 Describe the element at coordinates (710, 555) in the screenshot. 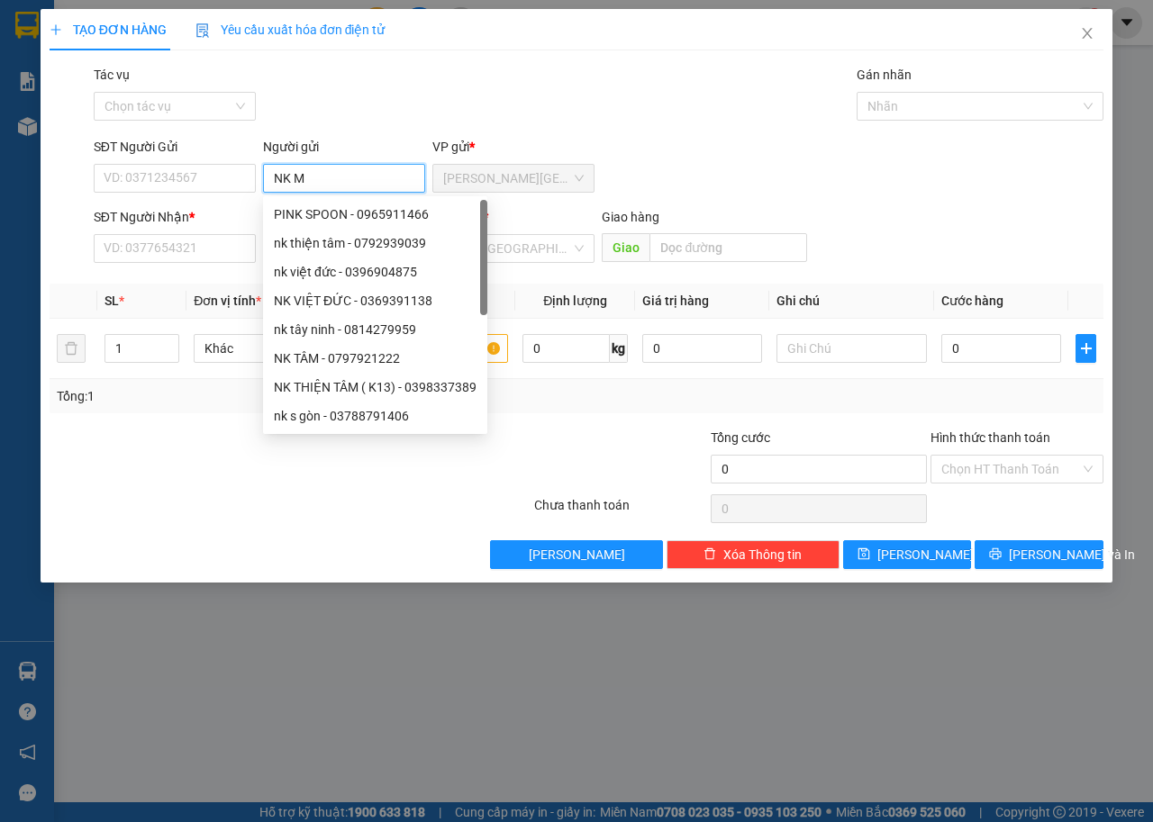

I see `span: delete` at that location.